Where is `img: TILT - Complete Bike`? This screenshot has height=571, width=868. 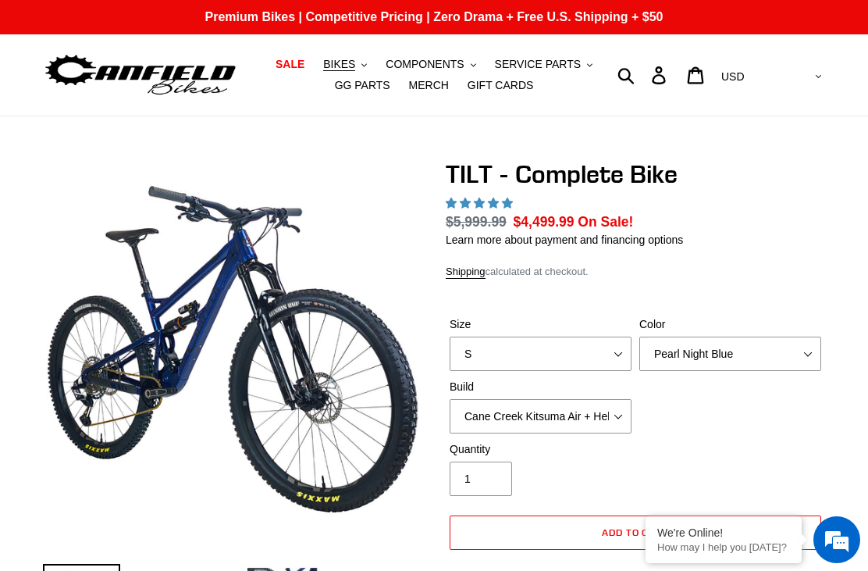 img: TILT - Complete Bike is located at coordinates (233, 349).